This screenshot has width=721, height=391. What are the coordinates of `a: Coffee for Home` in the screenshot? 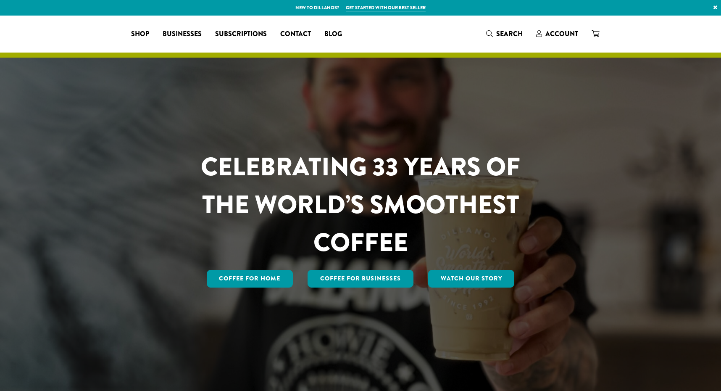 It's located at (250, 279).